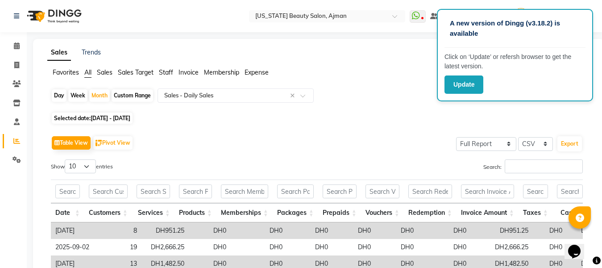 This screenshot has width=602, height=268. Describe the element at coordinates (536, 191) in the screenshot. I see `input: Search Taxes` at that location.